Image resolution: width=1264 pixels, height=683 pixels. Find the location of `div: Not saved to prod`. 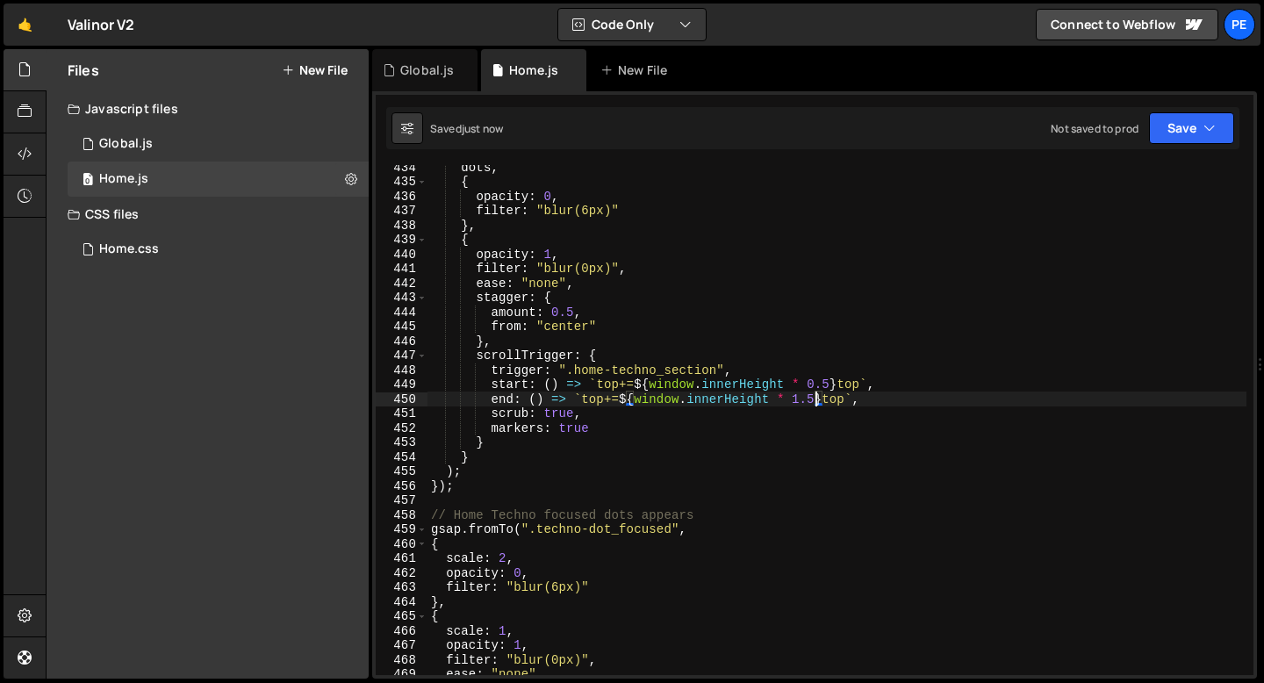

div: Not saved to prod is located at coordinates (1095, 128).